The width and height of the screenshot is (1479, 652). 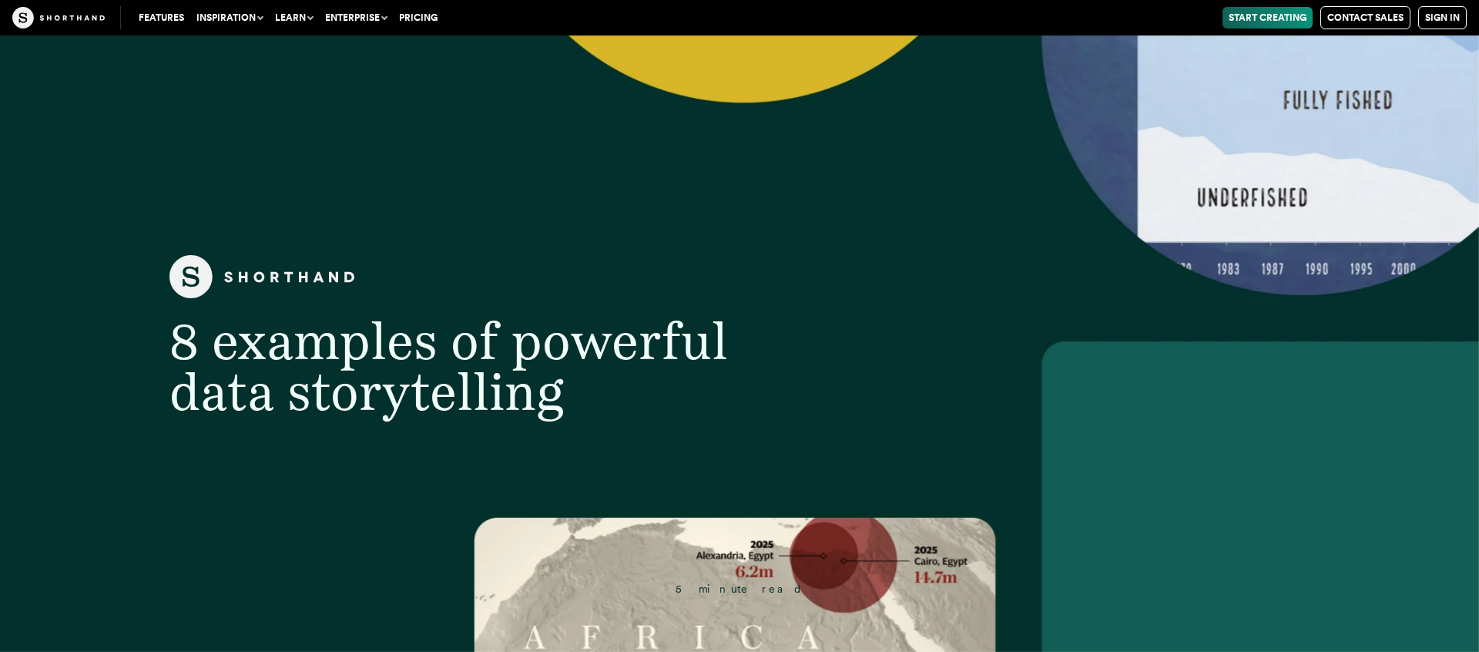 I want to click on button: Enterprise, so click(x=356, y=18).